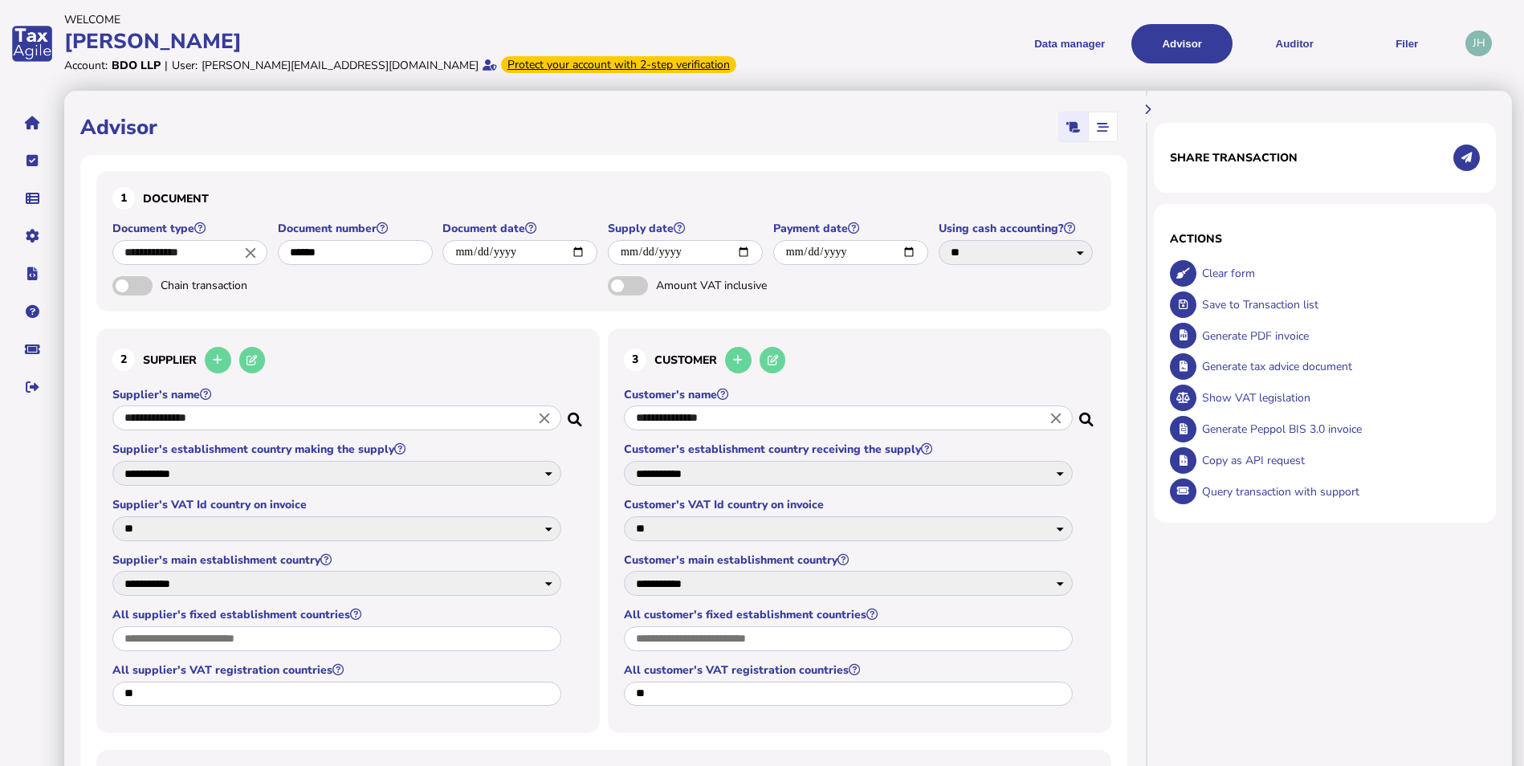 This screenshot has height=766, width=1524. Describe the element at coordinates (32, 123) in the screenshot. I see `button: Home` at that location.